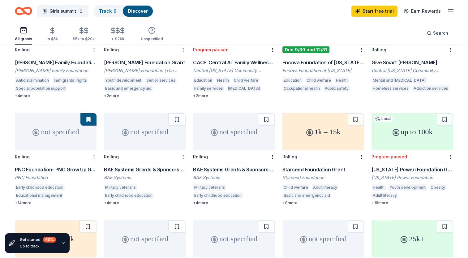 This screenshot has width=468, height=258. What do you see at coordinates (168, 88) in the screenshot?
I see `div: Job services` at bounding box center [168, 88].